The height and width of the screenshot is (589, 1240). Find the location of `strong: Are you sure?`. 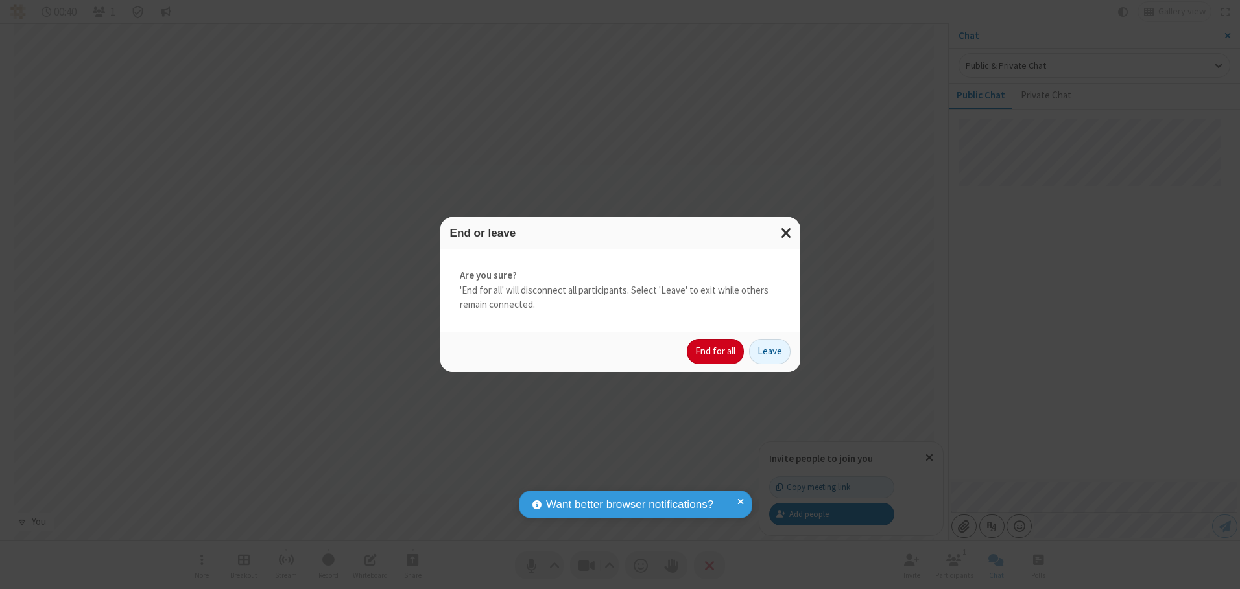

strong: Are you sure? is located at coordinates (620, 276).